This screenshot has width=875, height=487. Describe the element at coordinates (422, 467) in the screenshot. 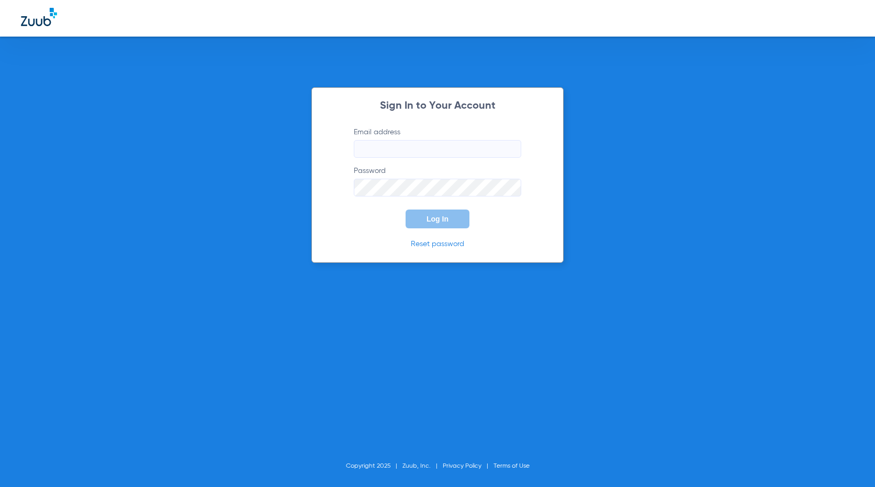

I see `li: Zuub, Inc.` at that location.